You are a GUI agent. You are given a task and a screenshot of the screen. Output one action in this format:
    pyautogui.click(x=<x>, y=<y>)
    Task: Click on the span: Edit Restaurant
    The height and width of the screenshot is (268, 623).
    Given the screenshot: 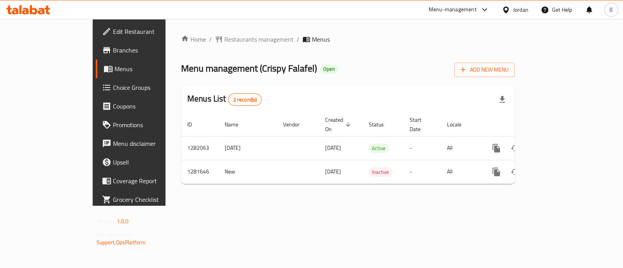 What is the action you would take?
    pyautogui.click(x=151, y=32)
    